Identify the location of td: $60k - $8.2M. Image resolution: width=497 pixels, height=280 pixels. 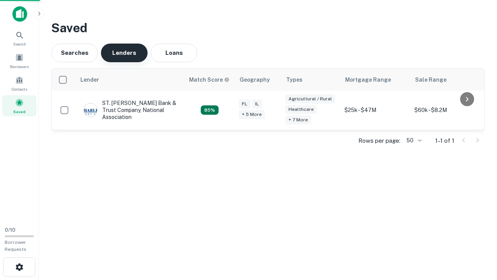
(446, 110).